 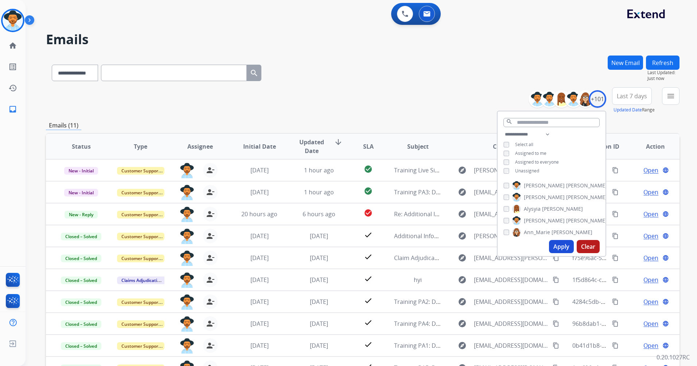 What do you see at coordinates (81, 214) in the screenshot?
I see `span: New - Reply` at bounding box center [81, 214].